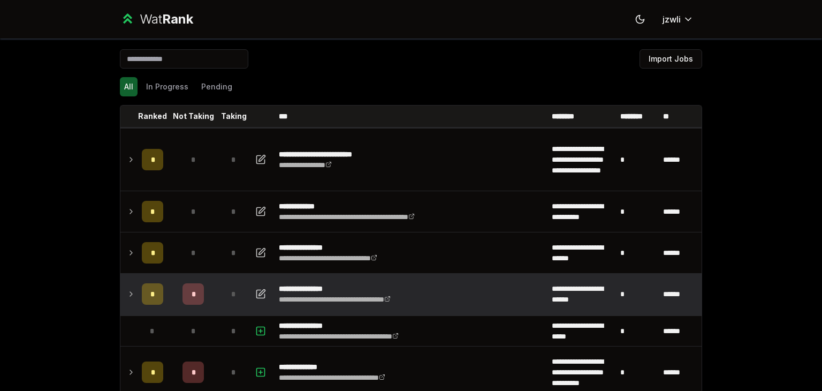 The height and width of the screenshot is (391, 822). Describe the element at coordinates (234, 116) in the screenshot. I see `p: Taking` at that location.